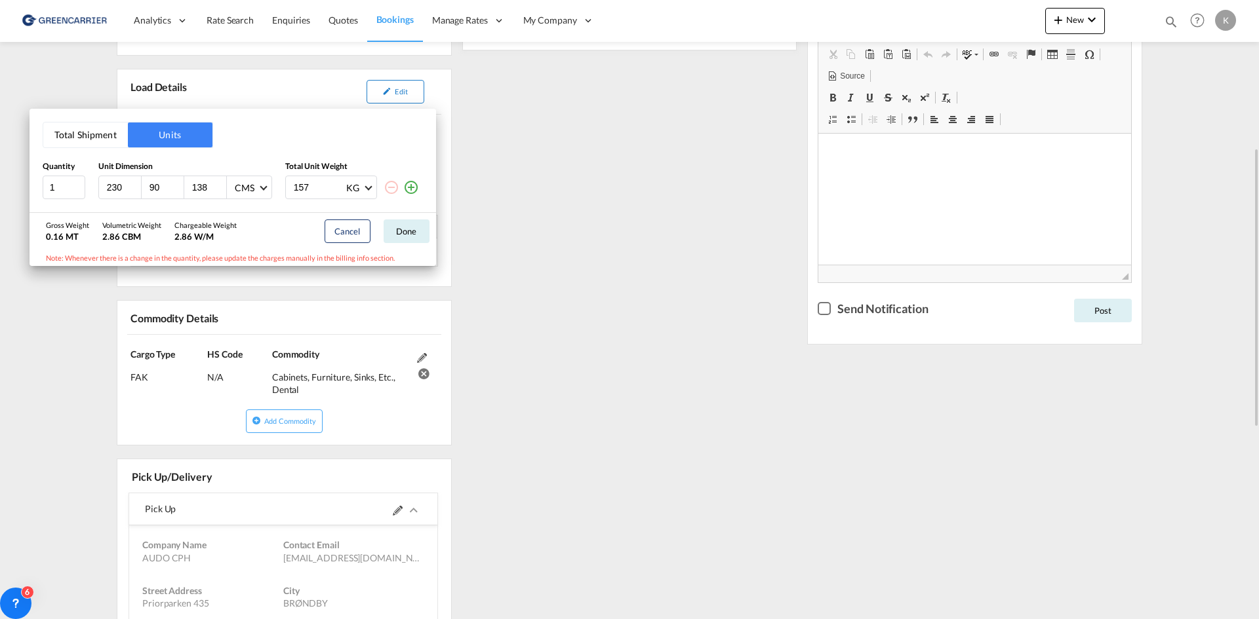  I want to click on input: L, so click(123, 187).